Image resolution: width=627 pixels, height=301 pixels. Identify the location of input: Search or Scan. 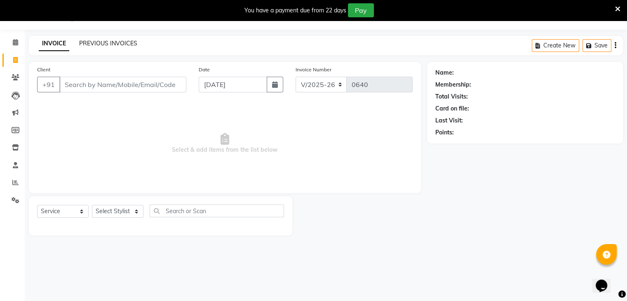
(217, 210).